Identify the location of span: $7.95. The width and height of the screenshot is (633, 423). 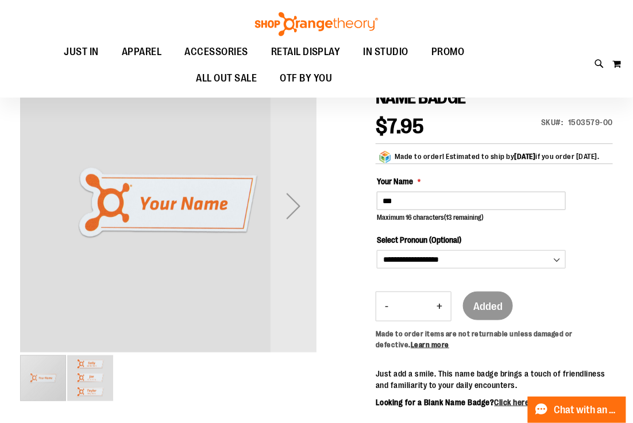
(400, 126).